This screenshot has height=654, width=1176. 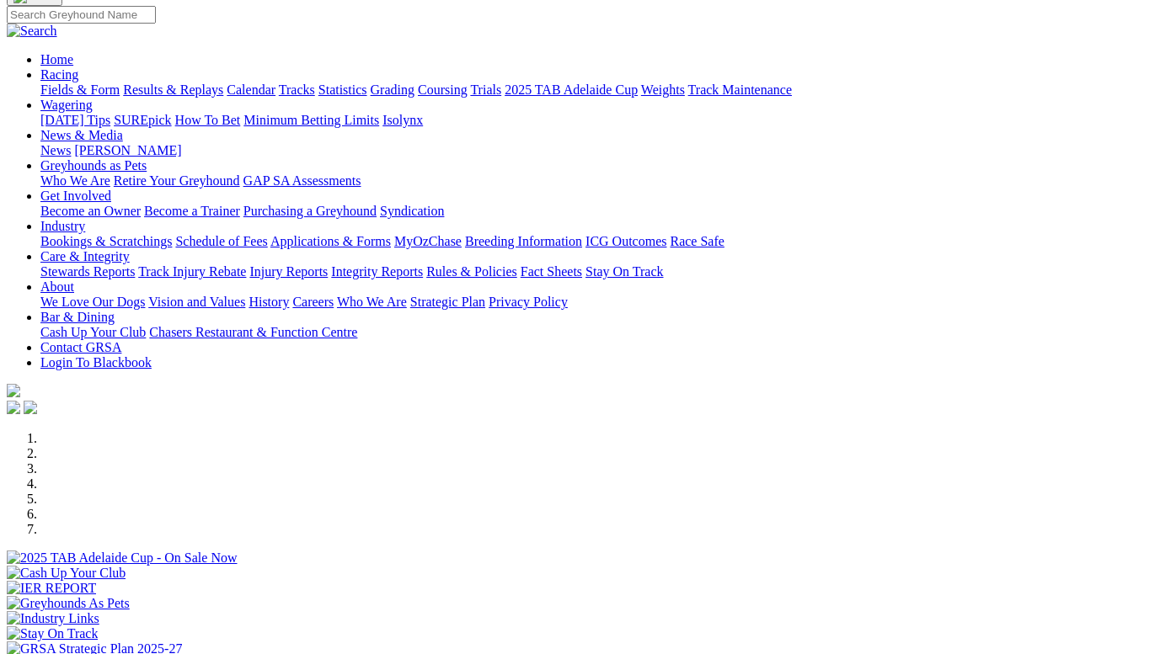 I want to click on a: Breeding Information, so click(x=523, y=241).